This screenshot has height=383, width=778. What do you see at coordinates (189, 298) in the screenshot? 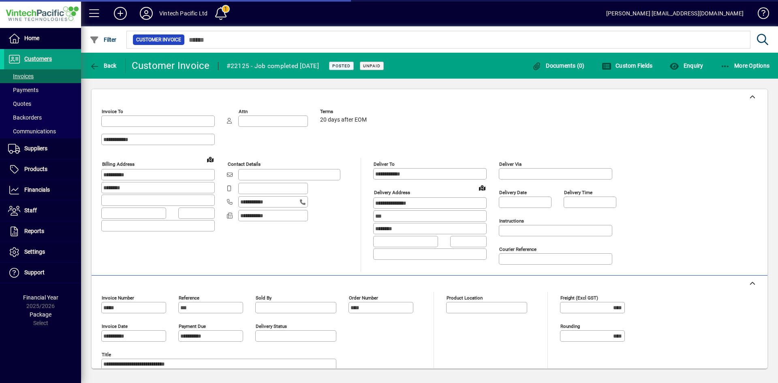
I see `mat-label: Reference` at bounding box center [189, 298].